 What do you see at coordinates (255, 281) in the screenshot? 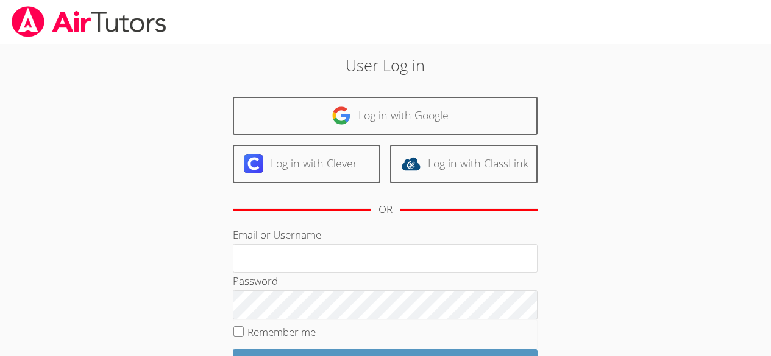
I see `label: Password` at bounding box center [255, 281].